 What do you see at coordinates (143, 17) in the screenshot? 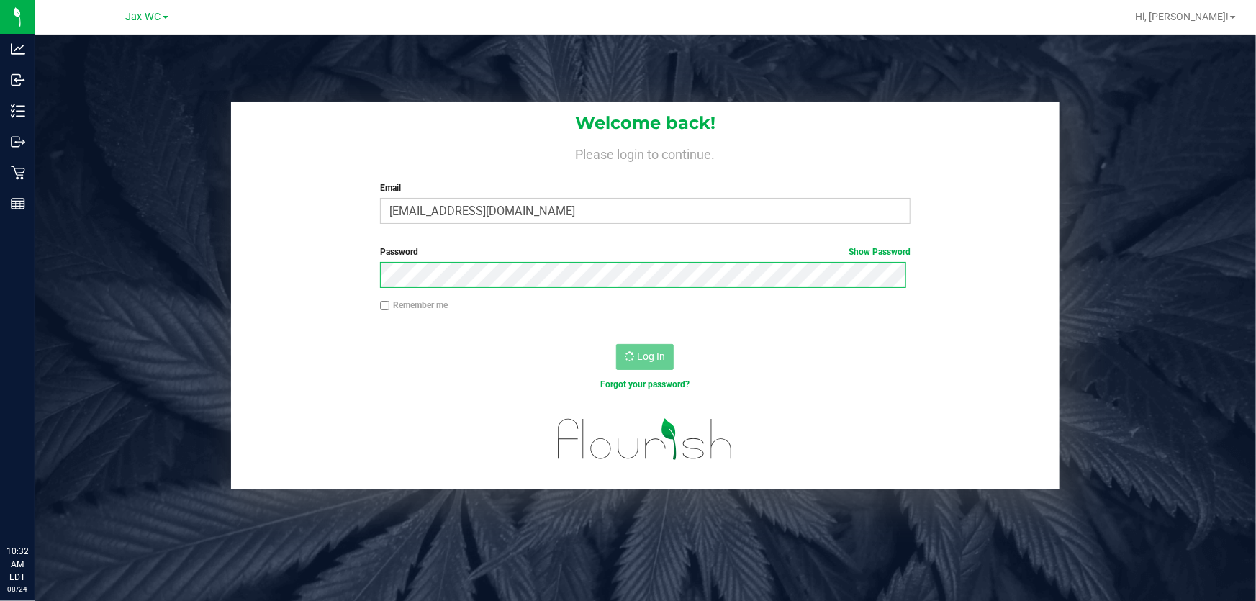
I see `span: Jax WC` at bounding box center [143, 17].